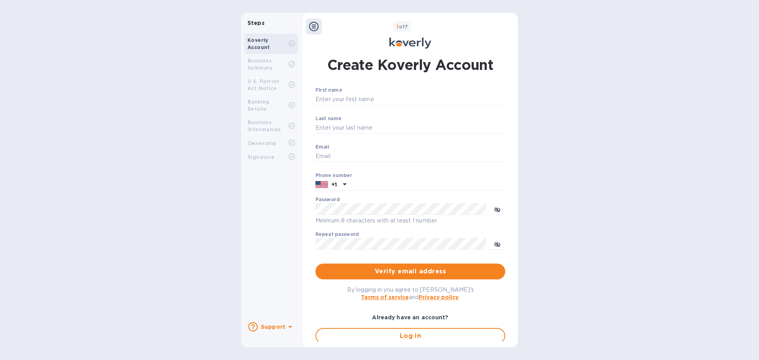 This screenshot has width=759, height=360. I want to click on b: Terms of service, so click(384, 297).